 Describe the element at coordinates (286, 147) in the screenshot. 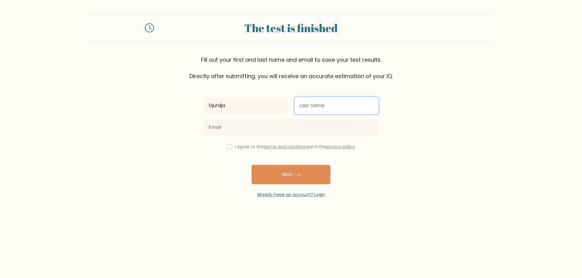

I see `a: terms and conditions` at that location.